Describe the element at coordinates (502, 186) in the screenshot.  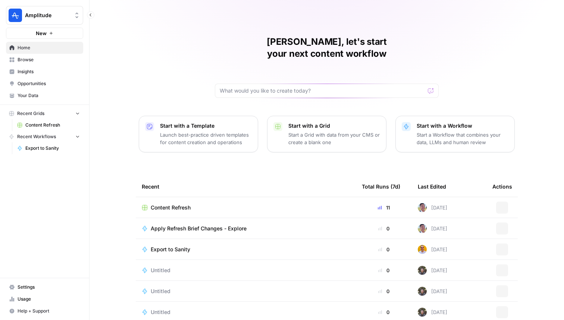
I see `div: Actions` at that location.